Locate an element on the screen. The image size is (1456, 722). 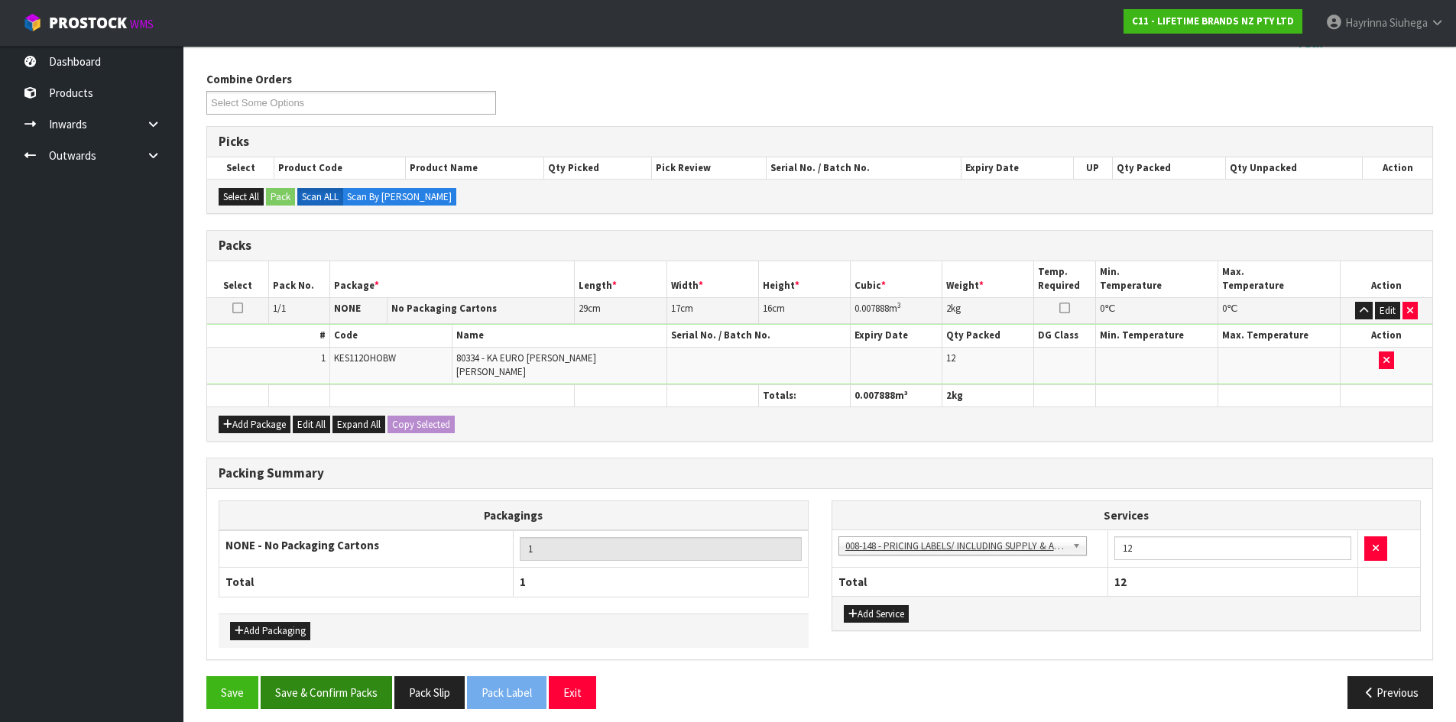
strong: No Packaging Cartons is located at coordinates (444, 308).